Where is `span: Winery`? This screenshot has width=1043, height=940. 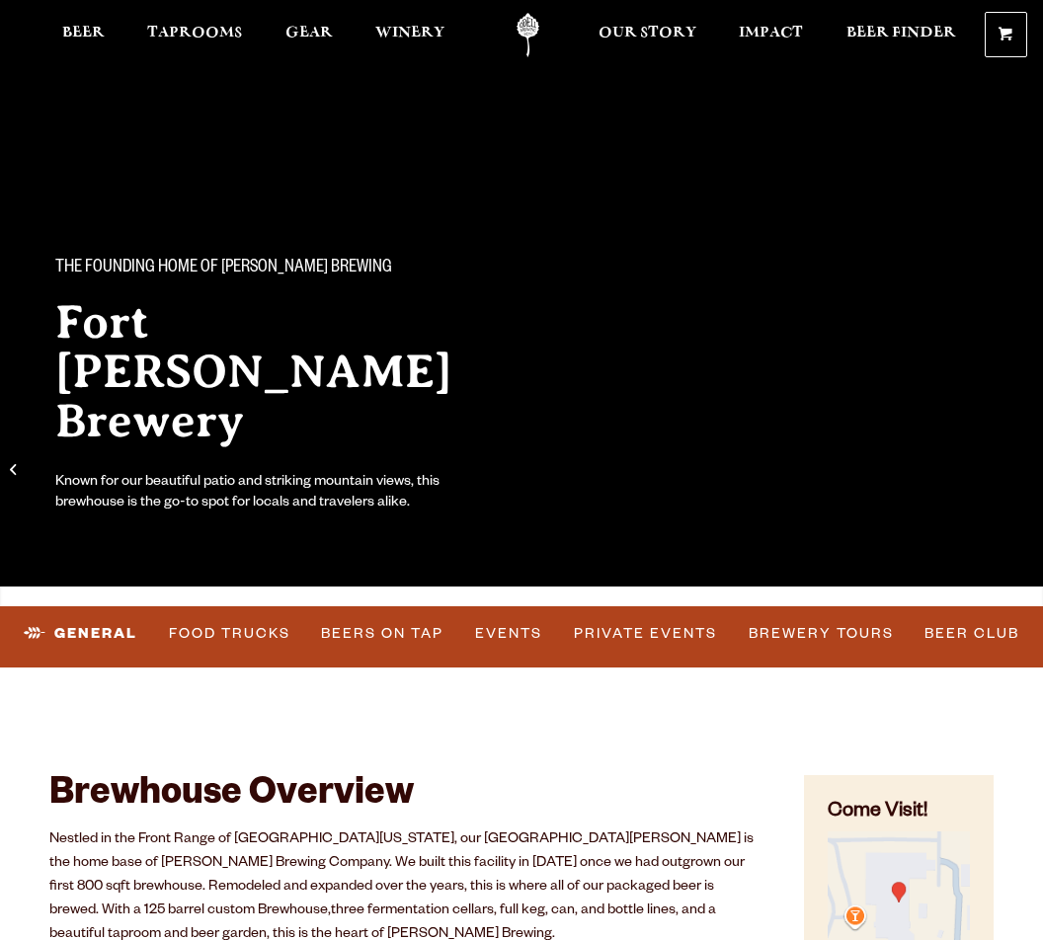 span: Winery is located at coordinates (410, 33).